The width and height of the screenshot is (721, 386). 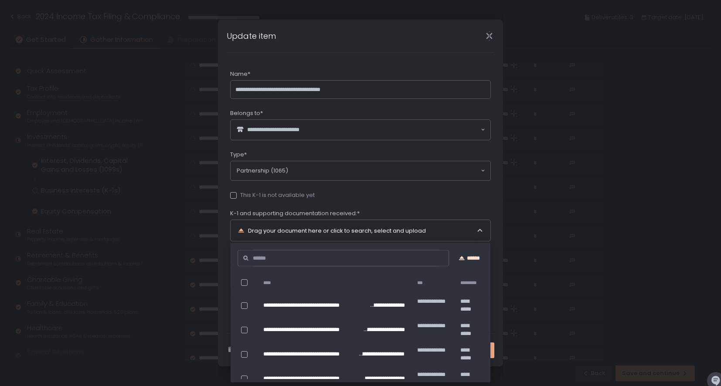 What do you see at coordinates (295, 213) in the screenshot?
I see `span: K-1 and supporting documentation received:*` at bounding box center [295, 213].